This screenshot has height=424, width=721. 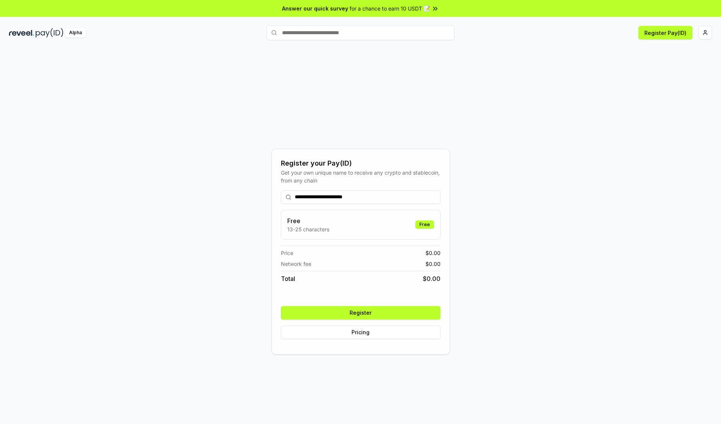 What do you see at coordinates (361, 163) in the screenshot?
I see `div: Register your Pay(ID)` at bounding box center [361, 163].